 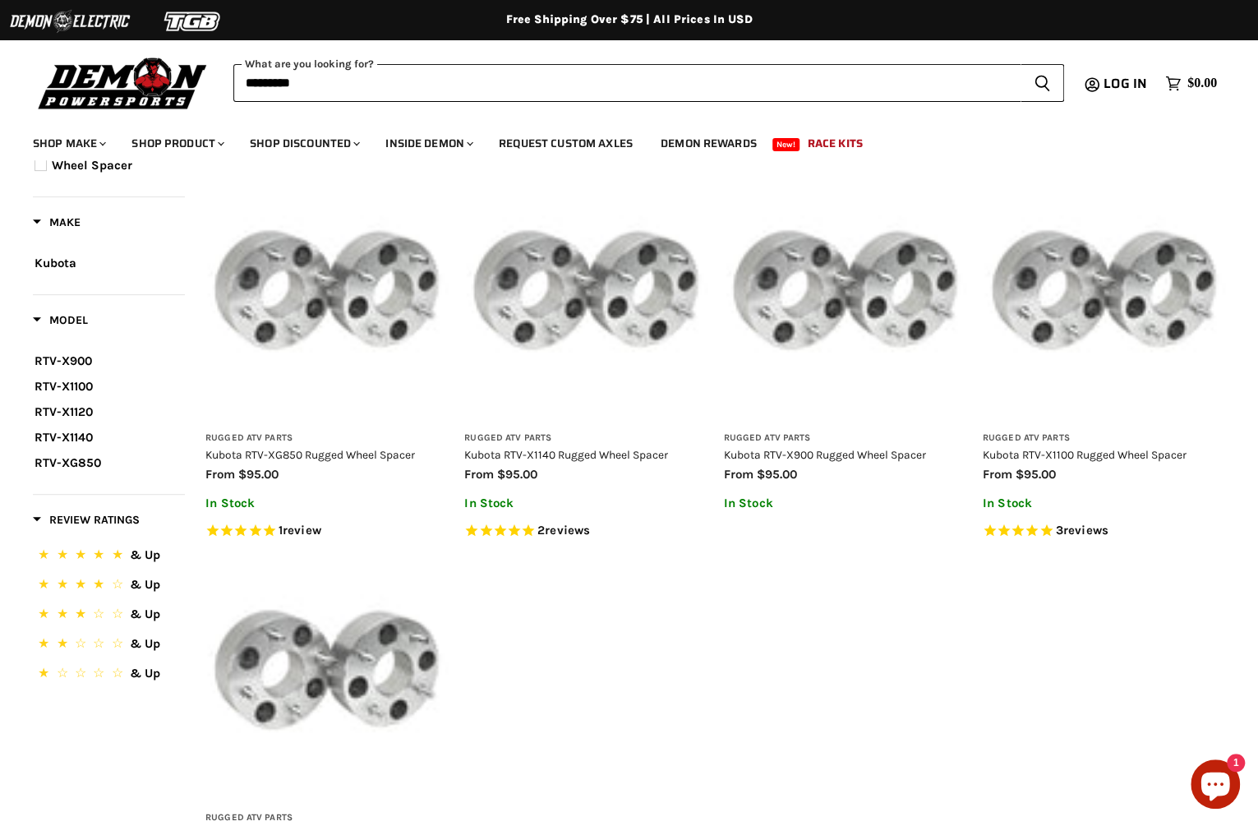 What do you see at coordinates (585, 531) in the screenshot?
I see `span: Rated 5.0 out of 5 stars 2 reviews` at bounding box center [585, 531].